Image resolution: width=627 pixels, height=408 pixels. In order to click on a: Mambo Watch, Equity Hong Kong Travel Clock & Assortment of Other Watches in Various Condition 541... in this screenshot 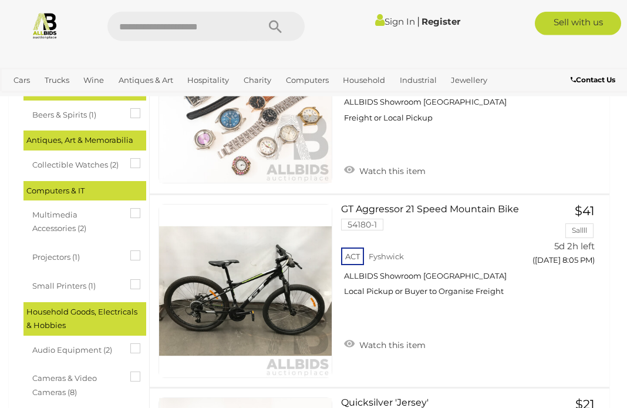, I will do `click(437, 70)`.